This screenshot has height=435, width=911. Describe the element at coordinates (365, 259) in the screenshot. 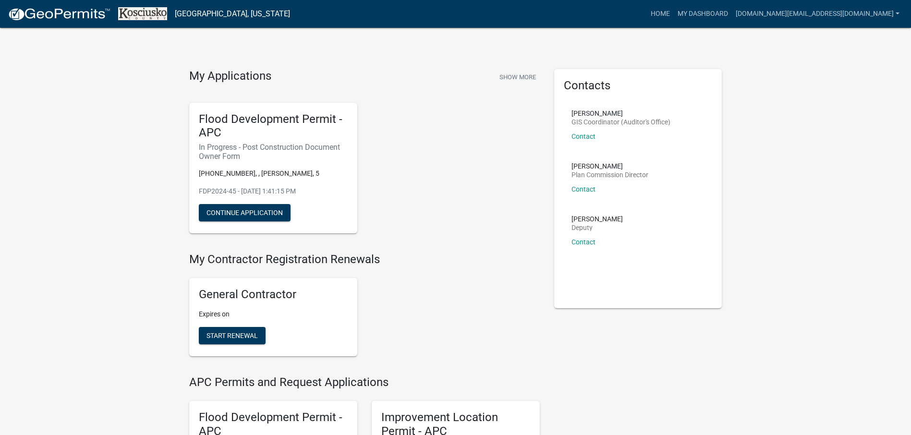

I see `h4: My Contractor Registration Renewals` at that location.